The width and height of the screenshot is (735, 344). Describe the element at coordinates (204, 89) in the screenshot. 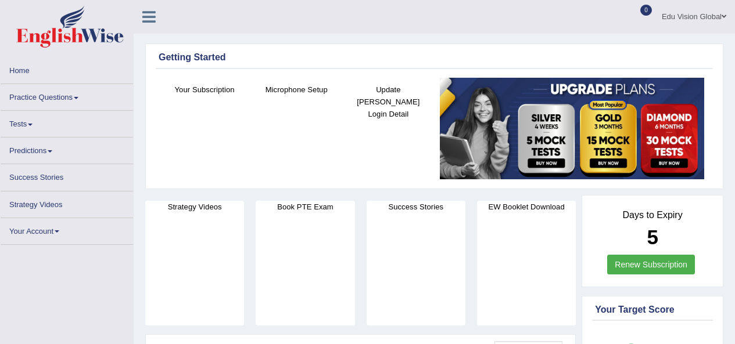

I see `h4: Your Subscription` at that location.